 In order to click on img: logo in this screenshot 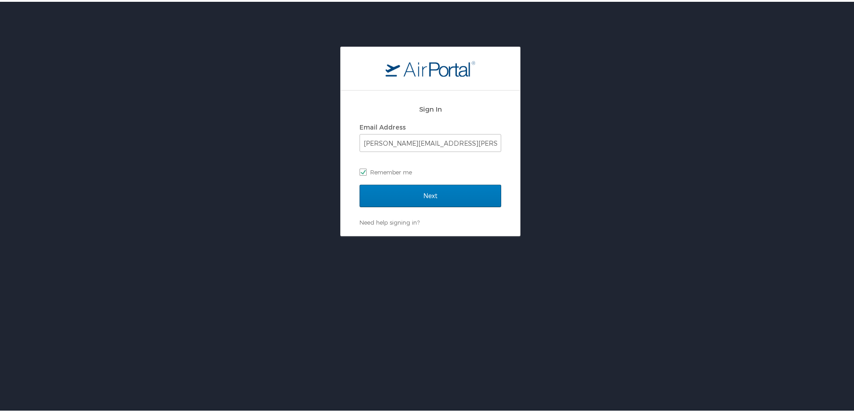, I will do `click(430, 67)`.